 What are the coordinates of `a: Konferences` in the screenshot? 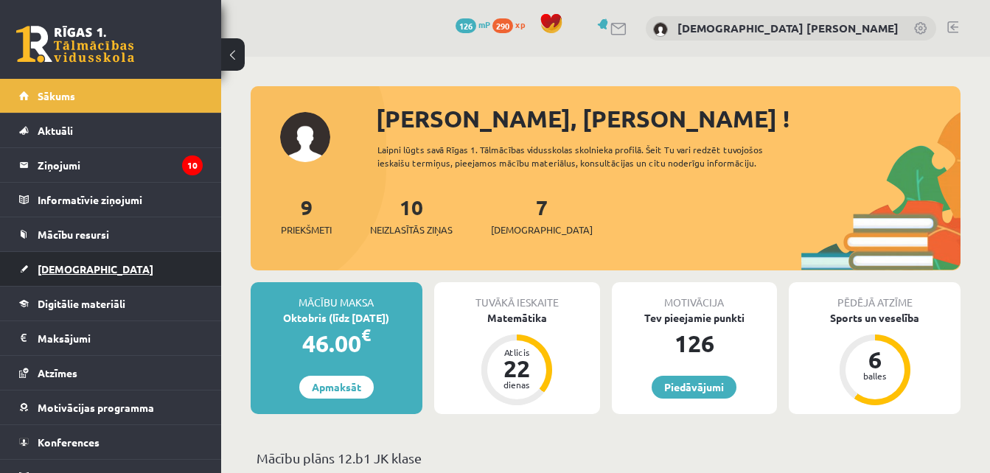 It's located at (111, 442).